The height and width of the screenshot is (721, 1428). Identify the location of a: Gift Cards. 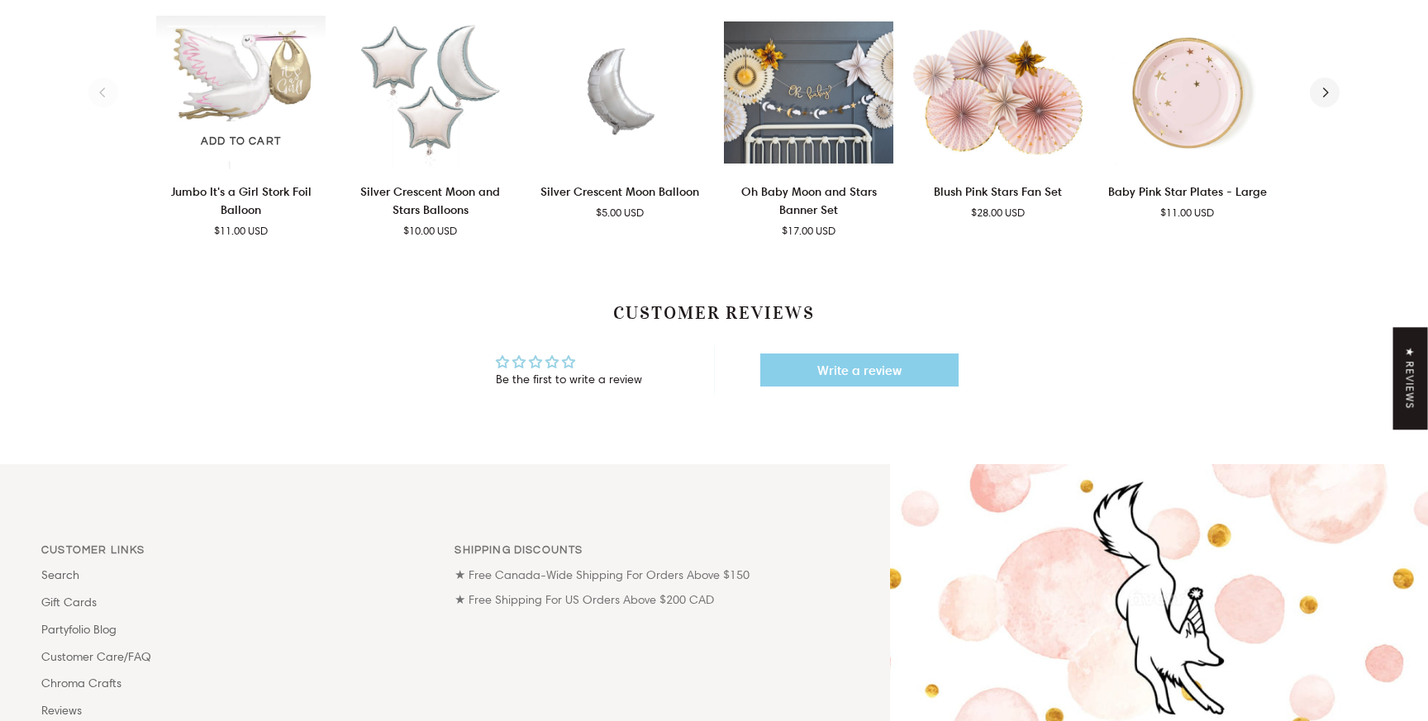
(69, 602).